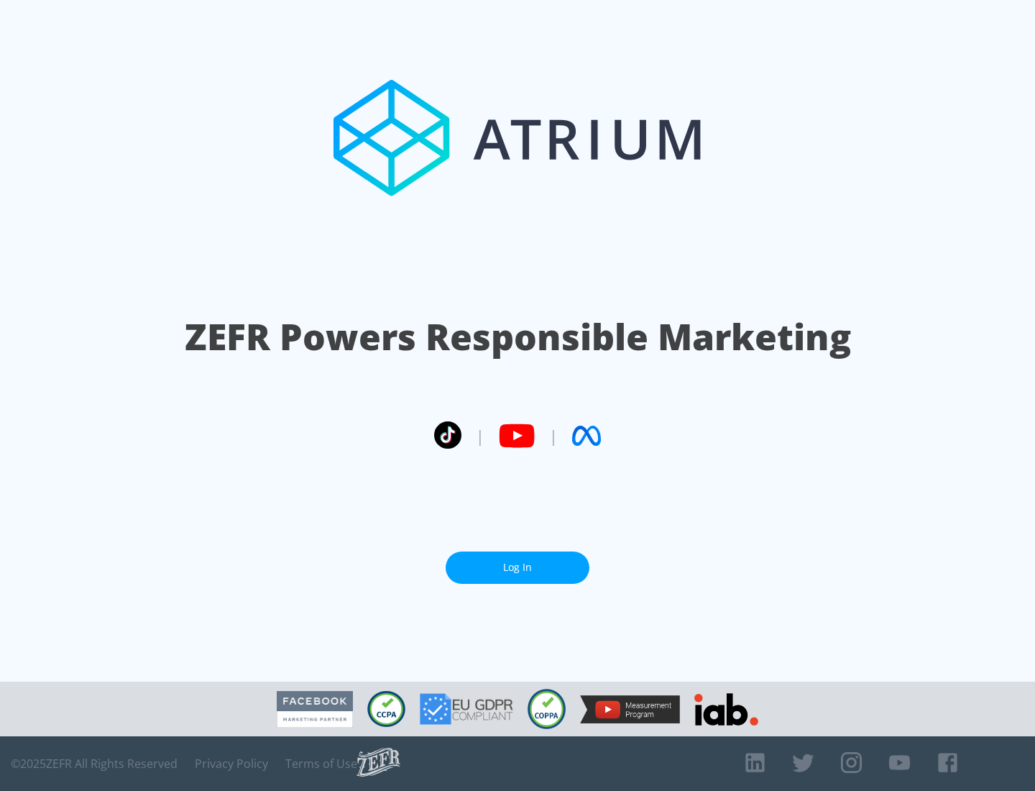  I want to click on img: CCPA Compliant, so click(386, 709).